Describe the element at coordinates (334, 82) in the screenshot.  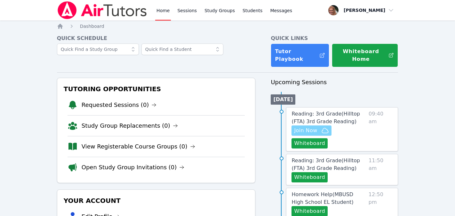
I see `h3: Upcoming Sessions` at that location.